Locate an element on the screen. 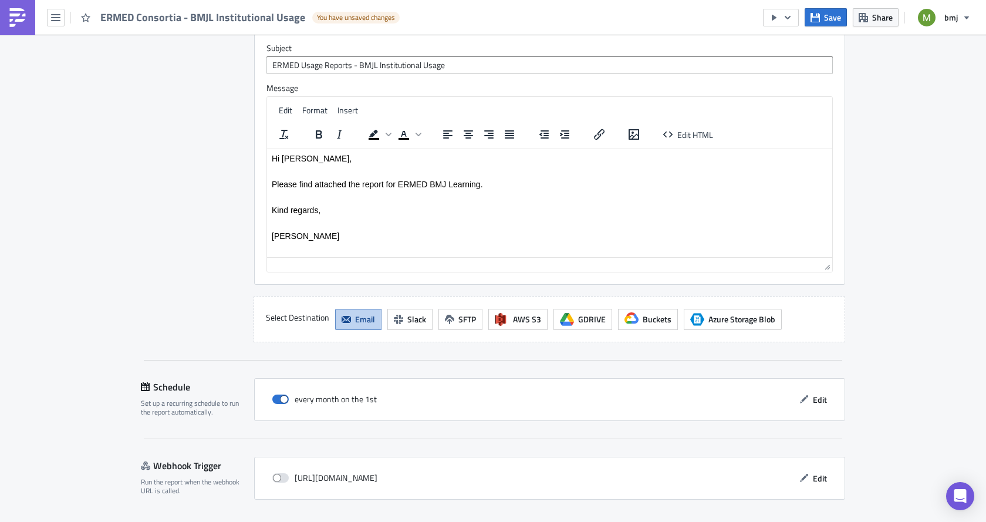 This screenshot has width=986, height=522. p: Please find attached the report for ERMED BMJ Learning. is located at coordinates (282, 35).